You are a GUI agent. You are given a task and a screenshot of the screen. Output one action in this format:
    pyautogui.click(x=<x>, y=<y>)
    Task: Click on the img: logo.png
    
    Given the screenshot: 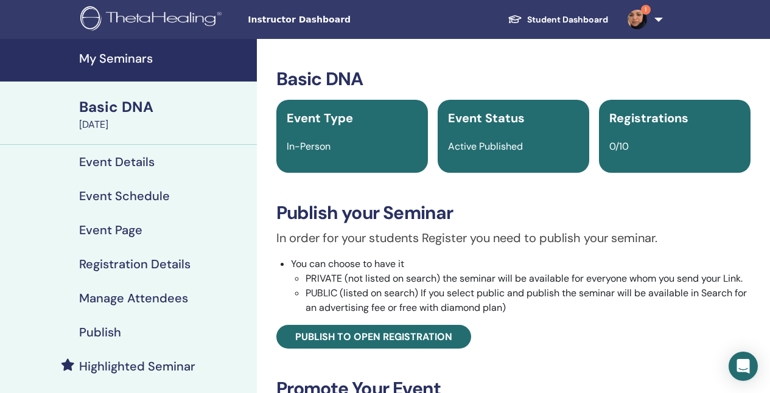 What is the action you would take?
    pyautogui.click(x=153, y=19)
    